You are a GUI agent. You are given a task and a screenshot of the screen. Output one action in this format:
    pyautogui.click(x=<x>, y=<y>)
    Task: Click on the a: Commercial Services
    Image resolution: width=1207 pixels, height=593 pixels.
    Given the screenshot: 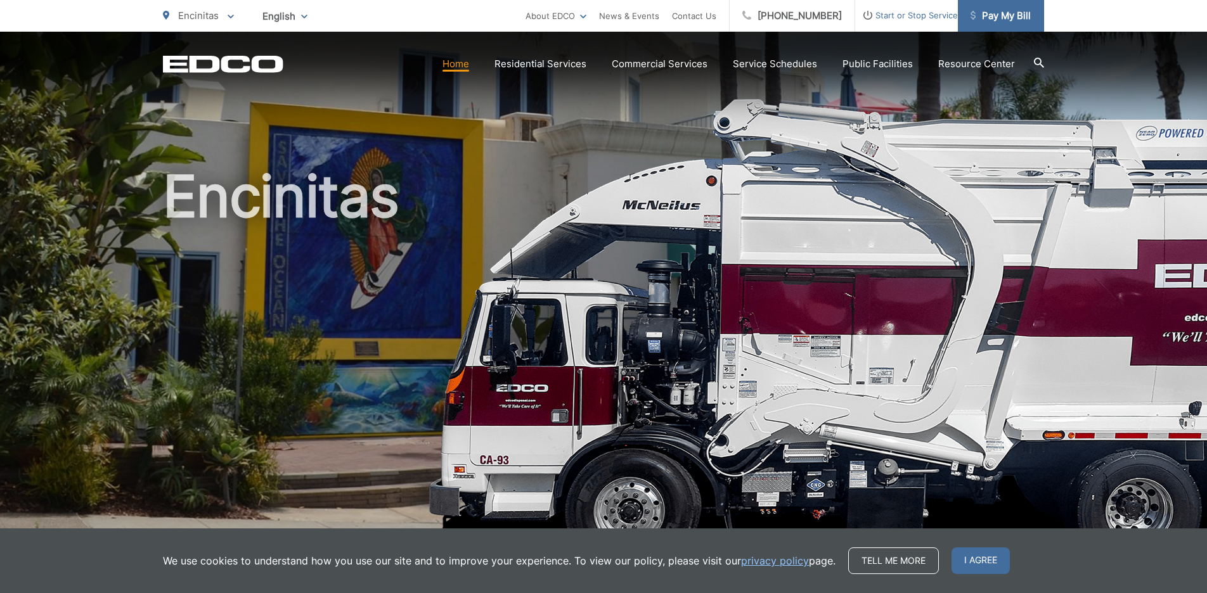 What is the action you would take?
    pyautogui.click(x=659, y=64)
    